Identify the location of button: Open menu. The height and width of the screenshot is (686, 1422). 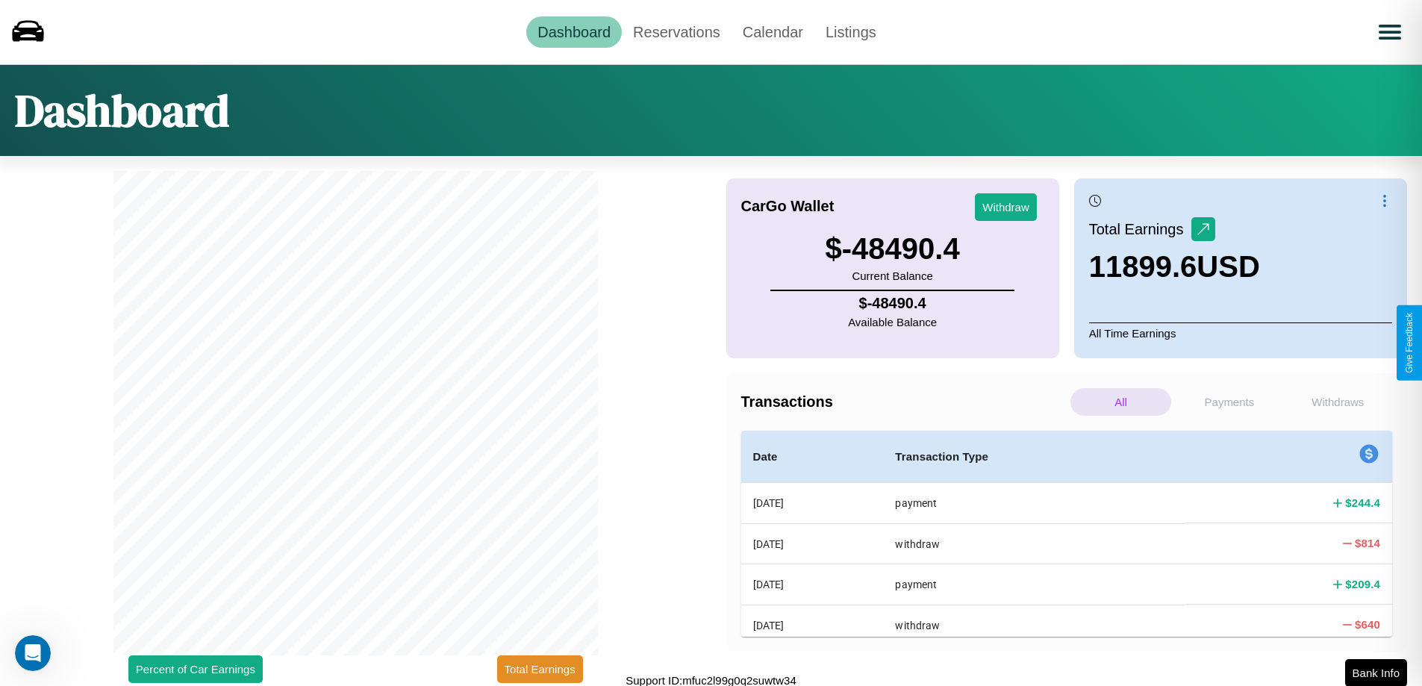
(1390, 32).